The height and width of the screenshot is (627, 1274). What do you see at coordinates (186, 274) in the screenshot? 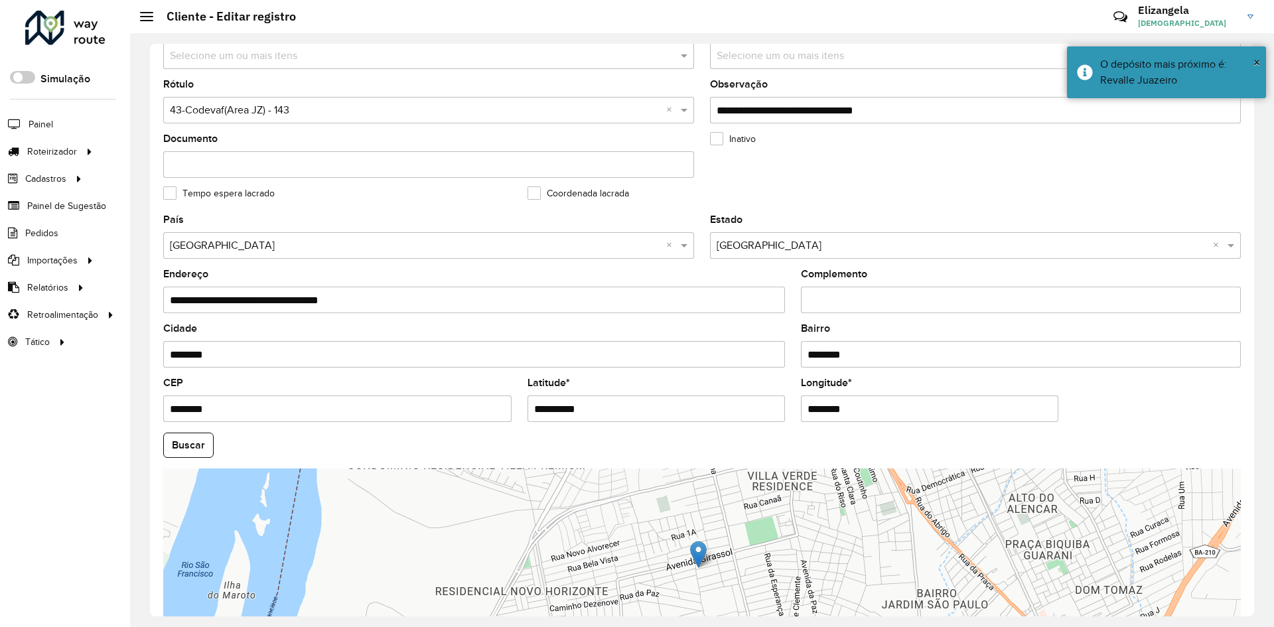
I see `label: Endereço` at bounding box center [186, 274].